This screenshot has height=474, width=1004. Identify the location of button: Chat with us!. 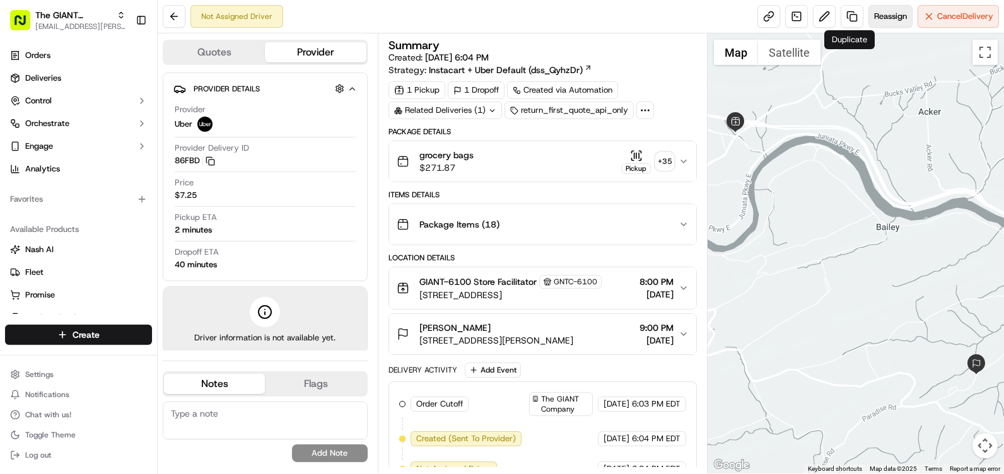
(78, 415).